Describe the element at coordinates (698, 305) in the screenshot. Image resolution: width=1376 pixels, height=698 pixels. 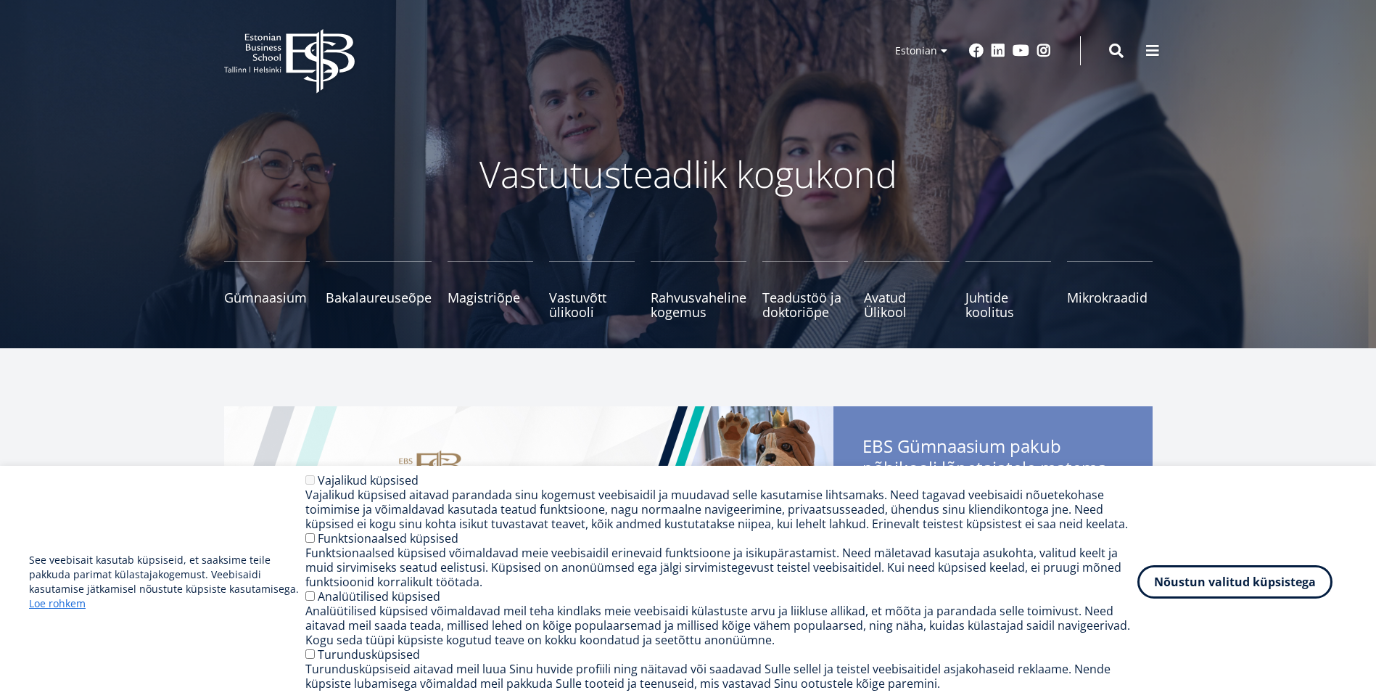
I see `span: Rahvusvaheline kogemus` at that location.